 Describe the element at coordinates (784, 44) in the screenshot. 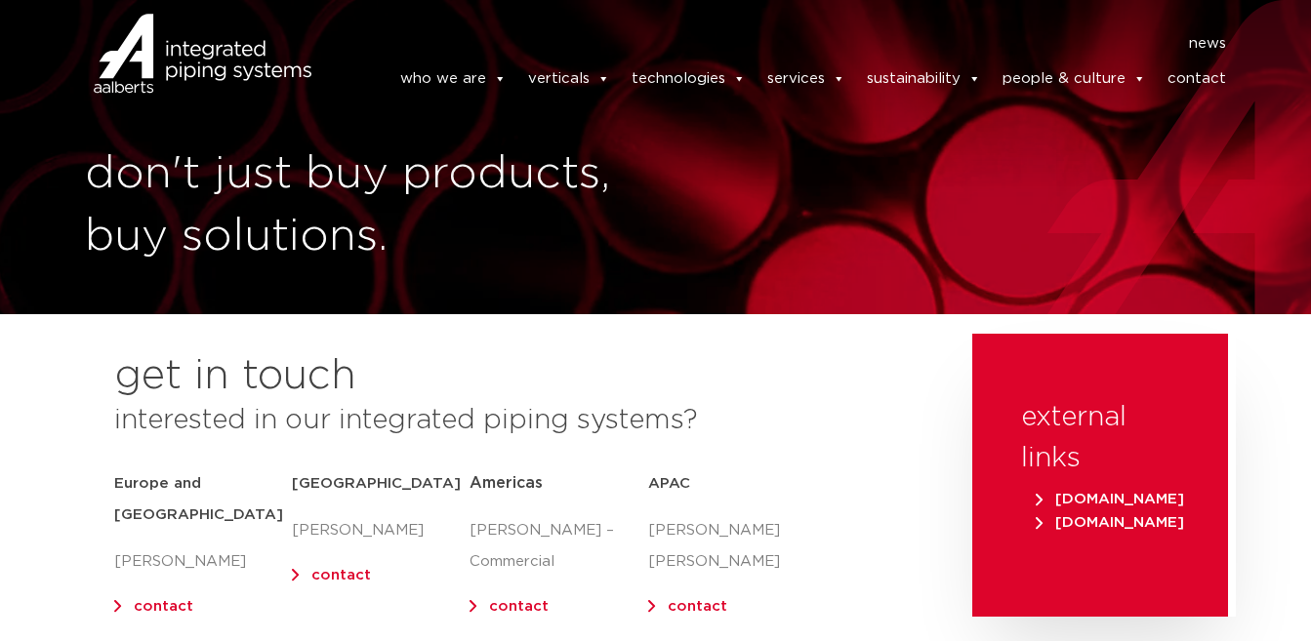

I see `nav: Menu` at that location.